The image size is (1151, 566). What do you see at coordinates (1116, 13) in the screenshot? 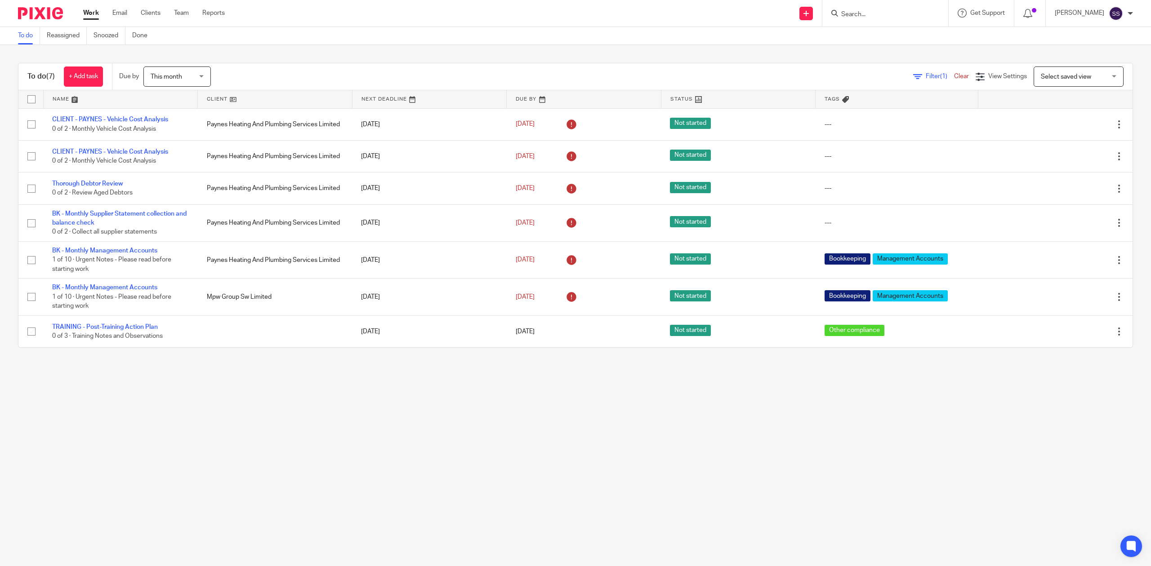
I see `img: svg%3E` at bounding box center [1116, 13].